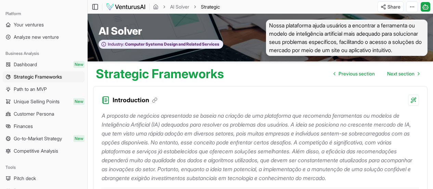 The image size is (433, 189). Describe the element at coordinates (126, 7) in the screenshot. I see `img: logo` at that location.